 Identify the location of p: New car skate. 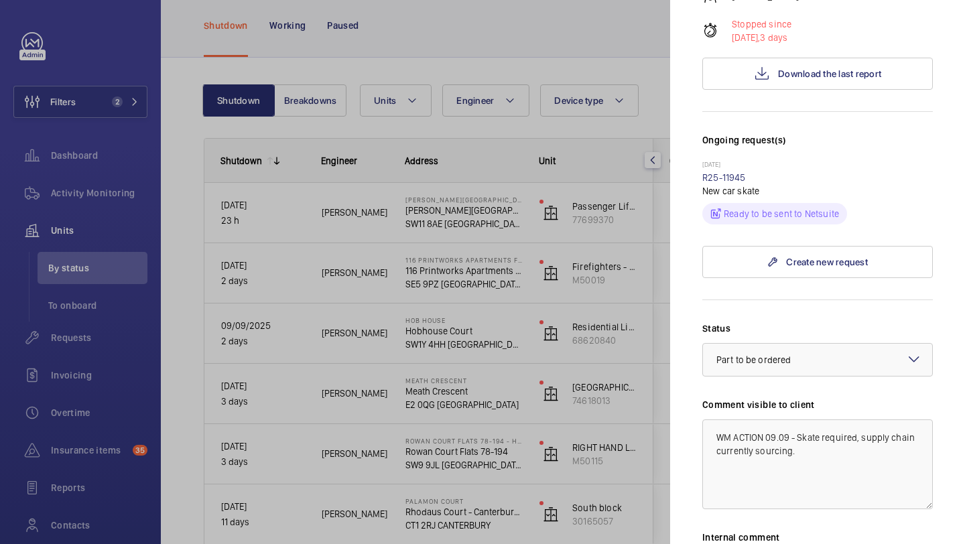
(818, 191).